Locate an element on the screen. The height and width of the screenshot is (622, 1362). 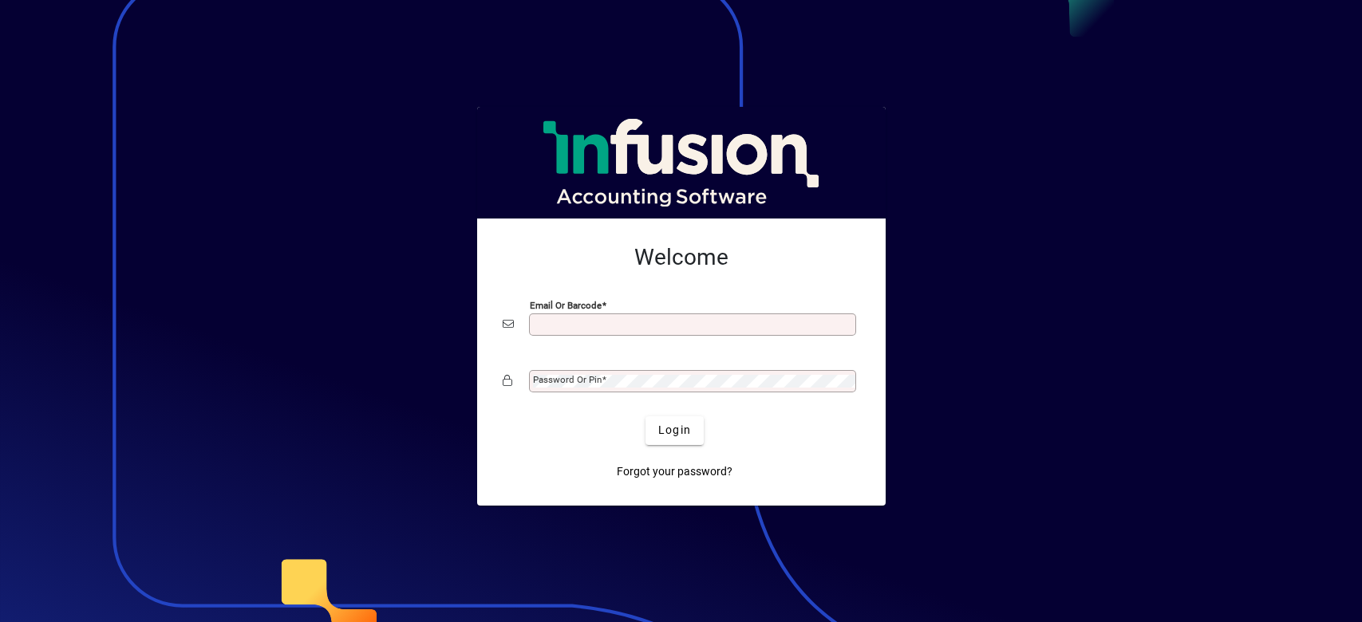
span: Forgot your password? is located at coordinates (674, 472).